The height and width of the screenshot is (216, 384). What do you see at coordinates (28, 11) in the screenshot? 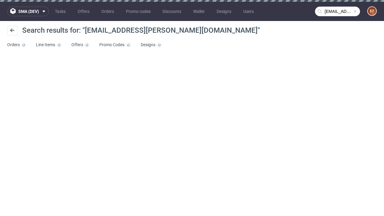
I see `button: sma (dev)` at bounding box center [28, 11].